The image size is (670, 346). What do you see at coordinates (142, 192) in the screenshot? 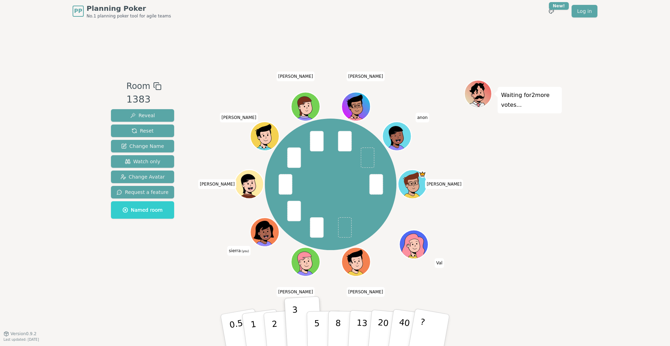
I see `button: Request a feature` at bounding box center [142, 192].